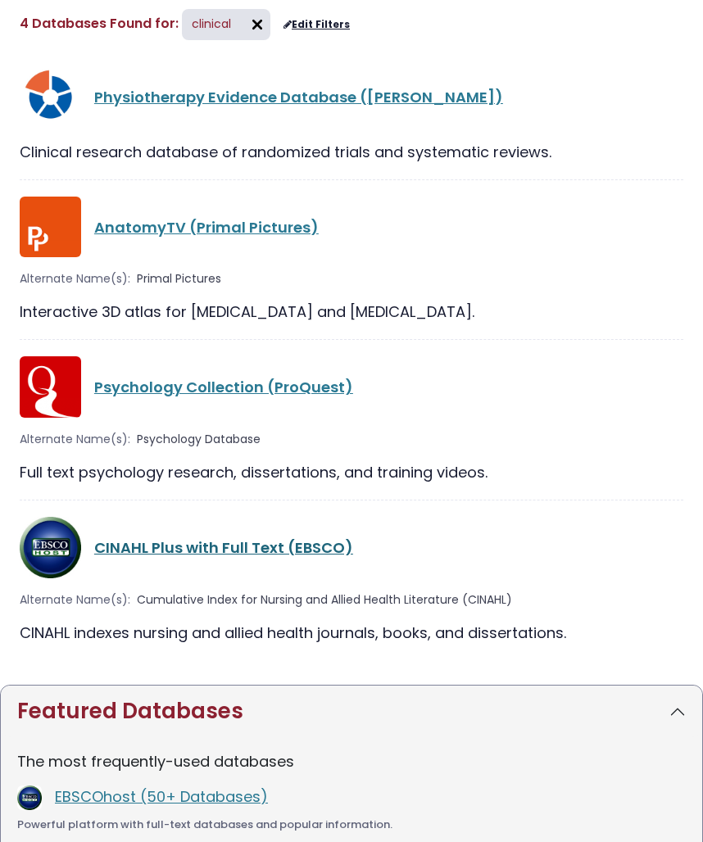  I want to click on div: Clinical research database of randomized trials and systematic reviews., so click(351, 151).